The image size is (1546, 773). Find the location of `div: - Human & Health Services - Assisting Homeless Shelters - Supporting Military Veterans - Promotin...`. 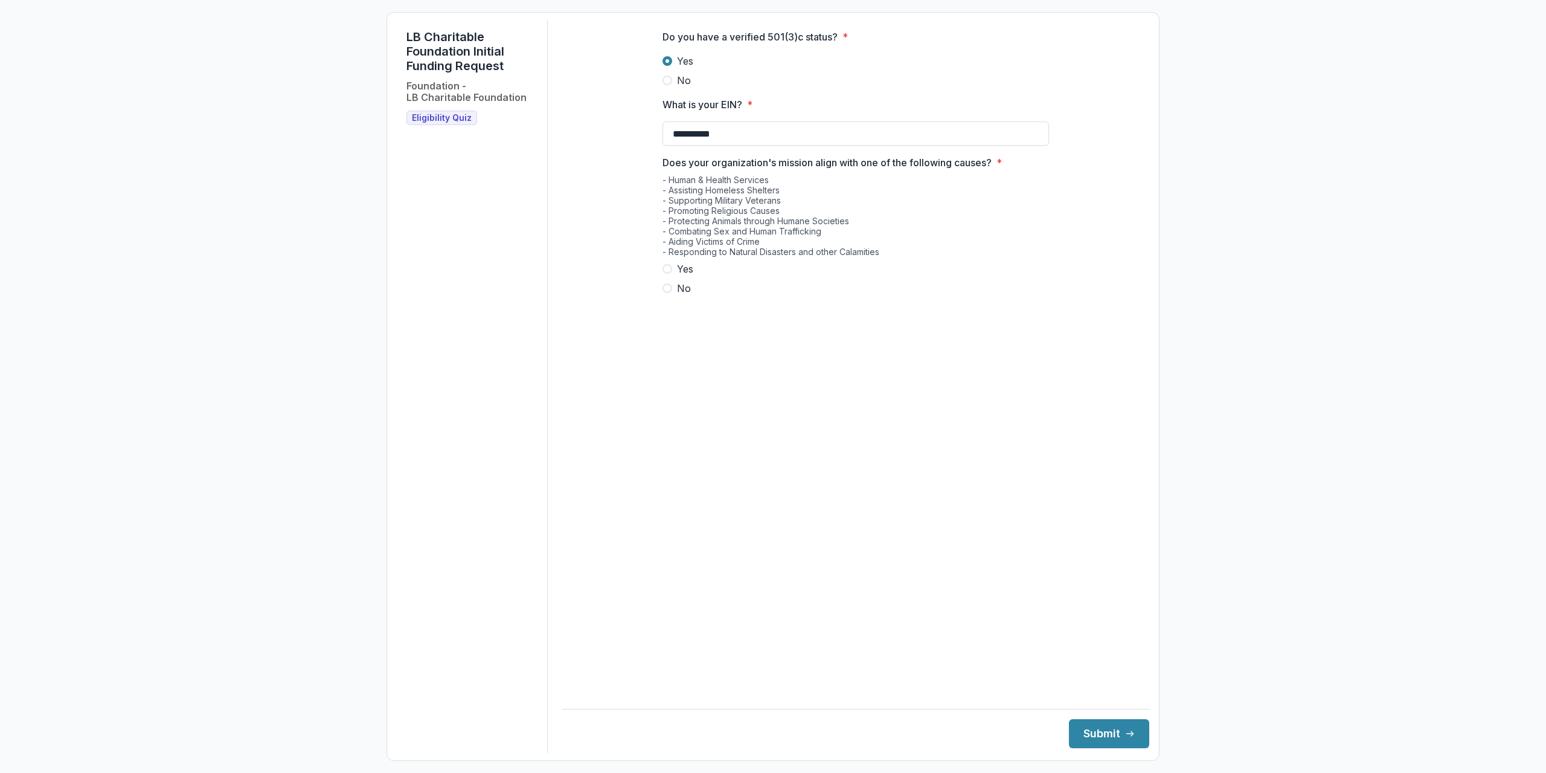

div: - Human & Health Services - Assisting Homeless Shelters - Supporting Military Veterans - Promotin... is located at coordinates (856, 218).